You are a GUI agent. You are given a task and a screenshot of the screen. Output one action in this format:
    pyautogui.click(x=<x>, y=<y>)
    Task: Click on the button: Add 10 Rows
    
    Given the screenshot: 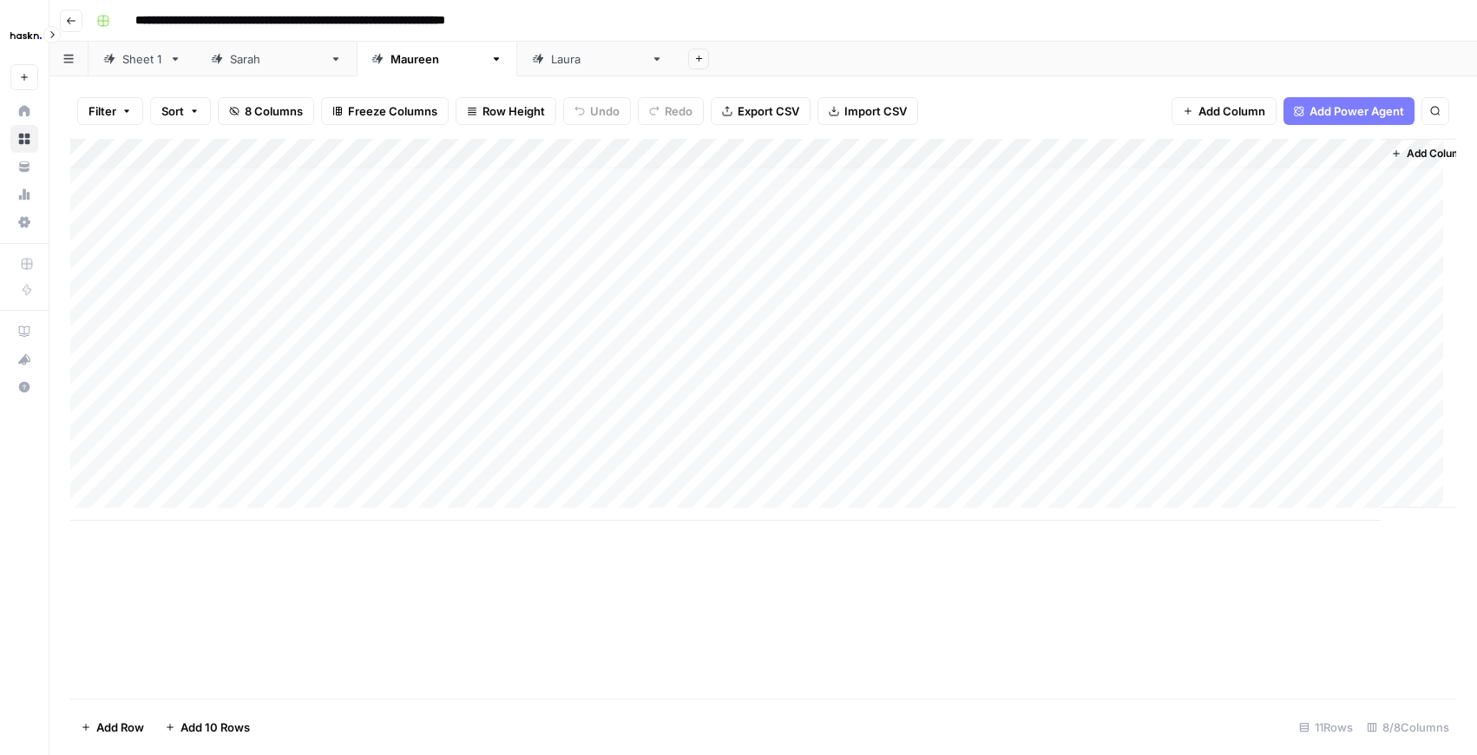 What is the action you would take?
    pyautogui.click(x=207, y=727)
    